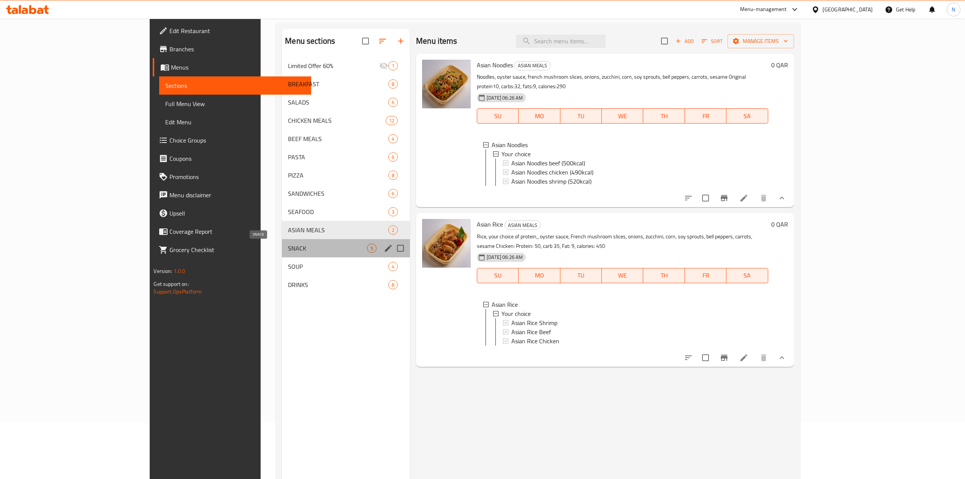 The height and width of the screenshot is (479, 965). What do you see at coordinates (232, 250) in the screenshot?
I see `a: Grocery Checklist` at bounding box center [232, 250].